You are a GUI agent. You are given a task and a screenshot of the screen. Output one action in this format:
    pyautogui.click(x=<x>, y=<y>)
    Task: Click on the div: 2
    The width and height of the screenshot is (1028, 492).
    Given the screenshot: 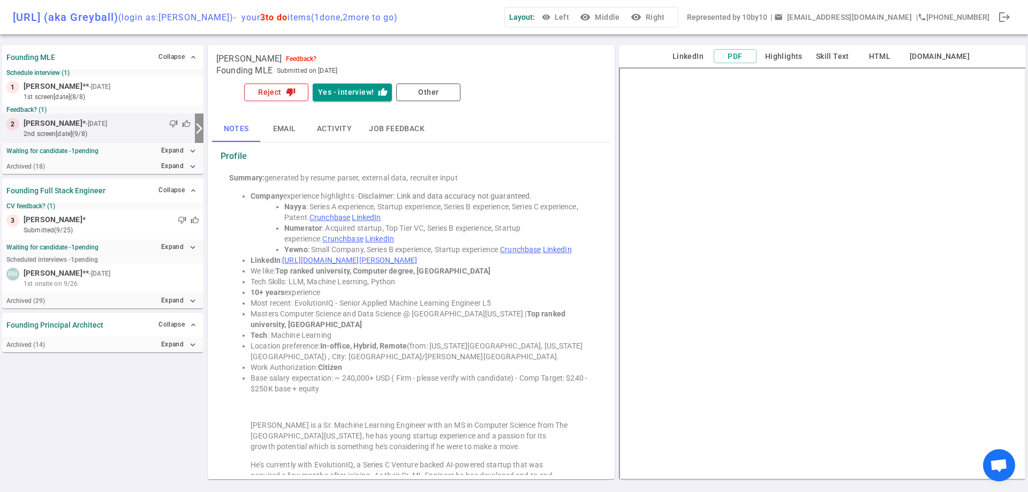 What is the action you would take?
    pyautogui.click(x=13, y=124)
    